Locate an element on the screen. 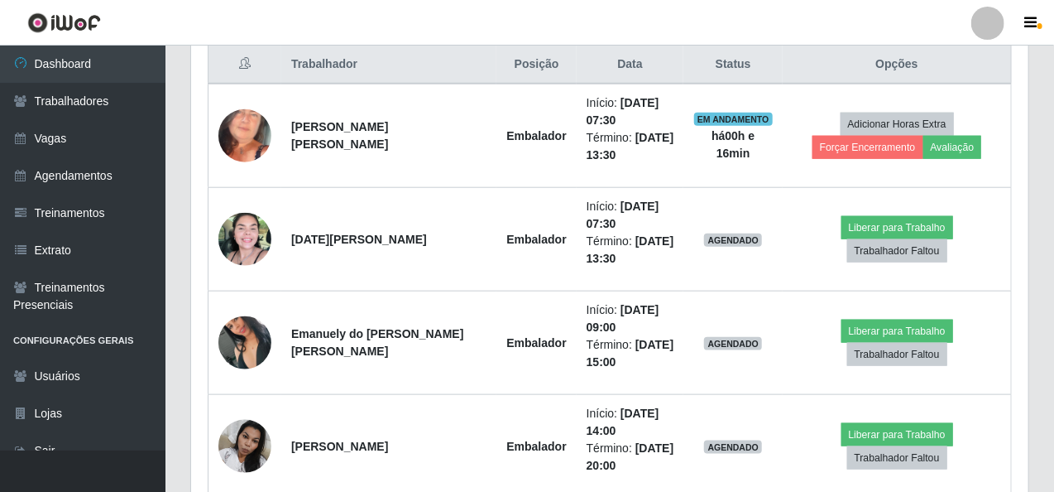  span: EM ANDAMENTO is located at coordinates (733, 119).